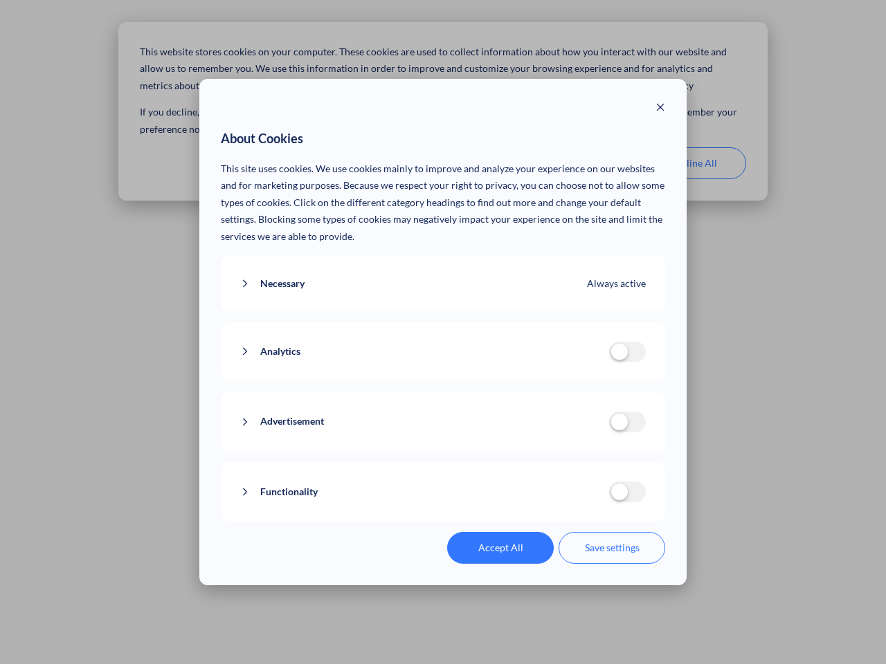  I want to click on span: Necessary, so click(282, 284).